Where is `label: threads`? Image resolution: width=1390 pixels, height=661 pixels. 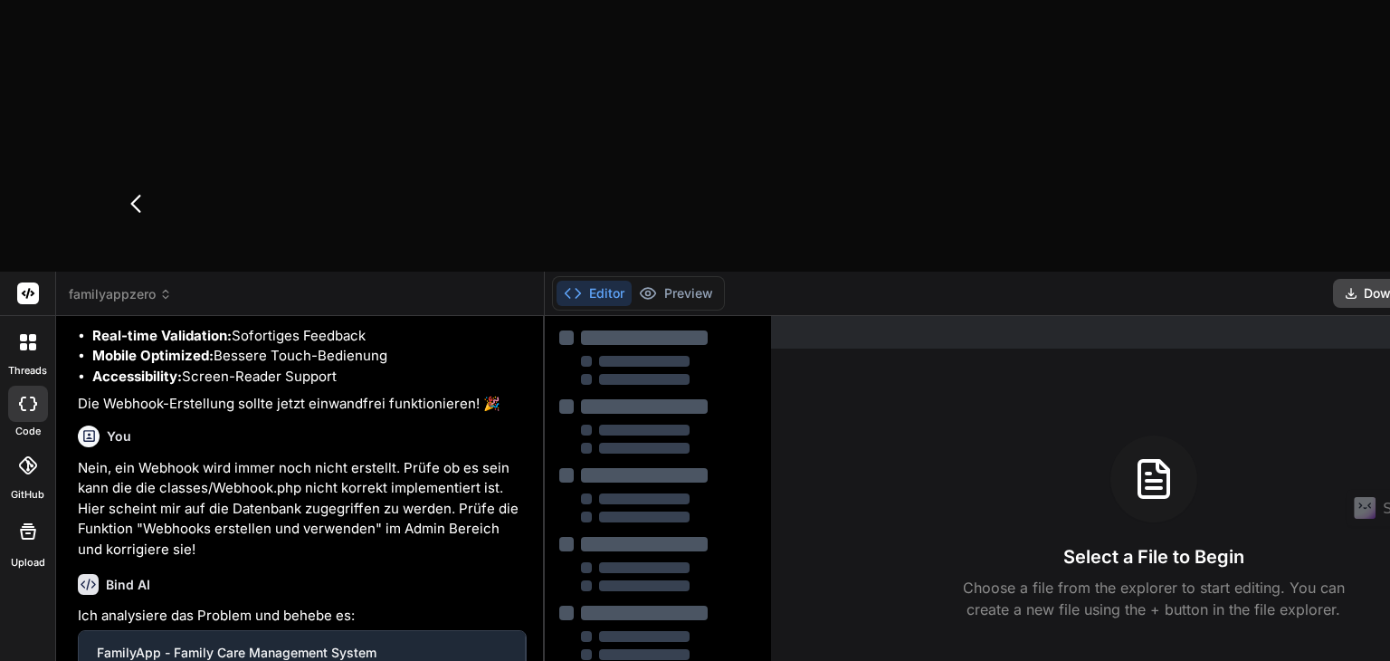
label: threads is located at coordinates (27, 370).